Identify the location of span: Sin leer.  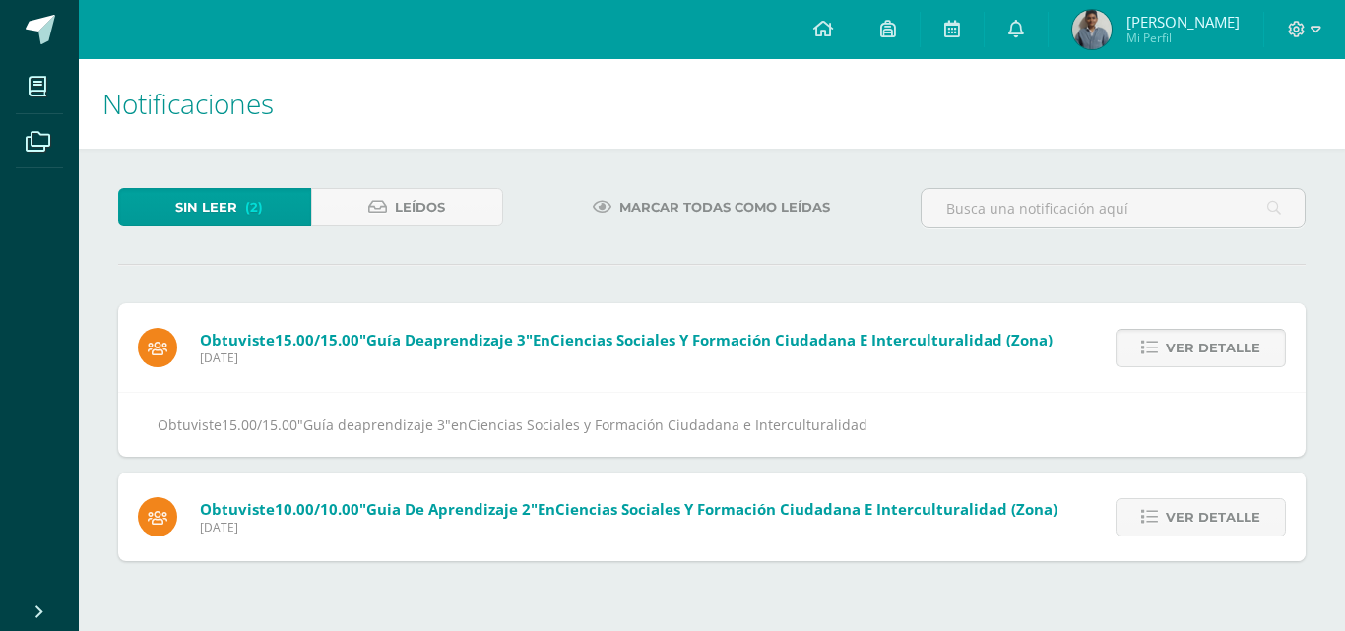
(206, 207).